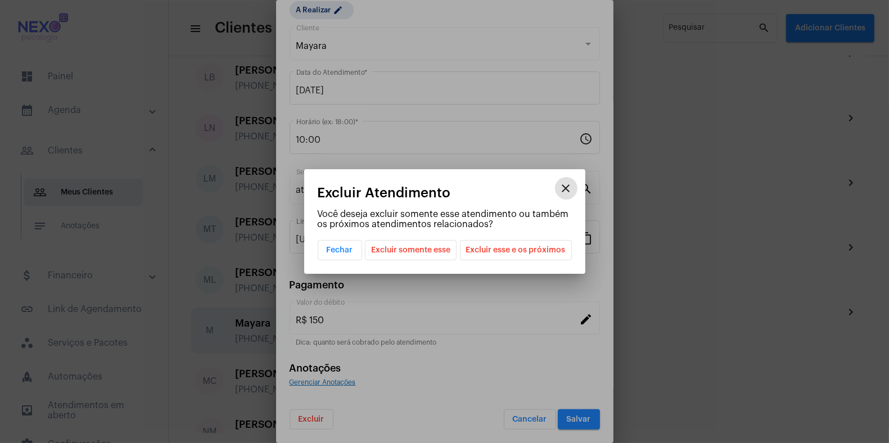  I want to click on span: Excluir somente esse, so click(410, 250).